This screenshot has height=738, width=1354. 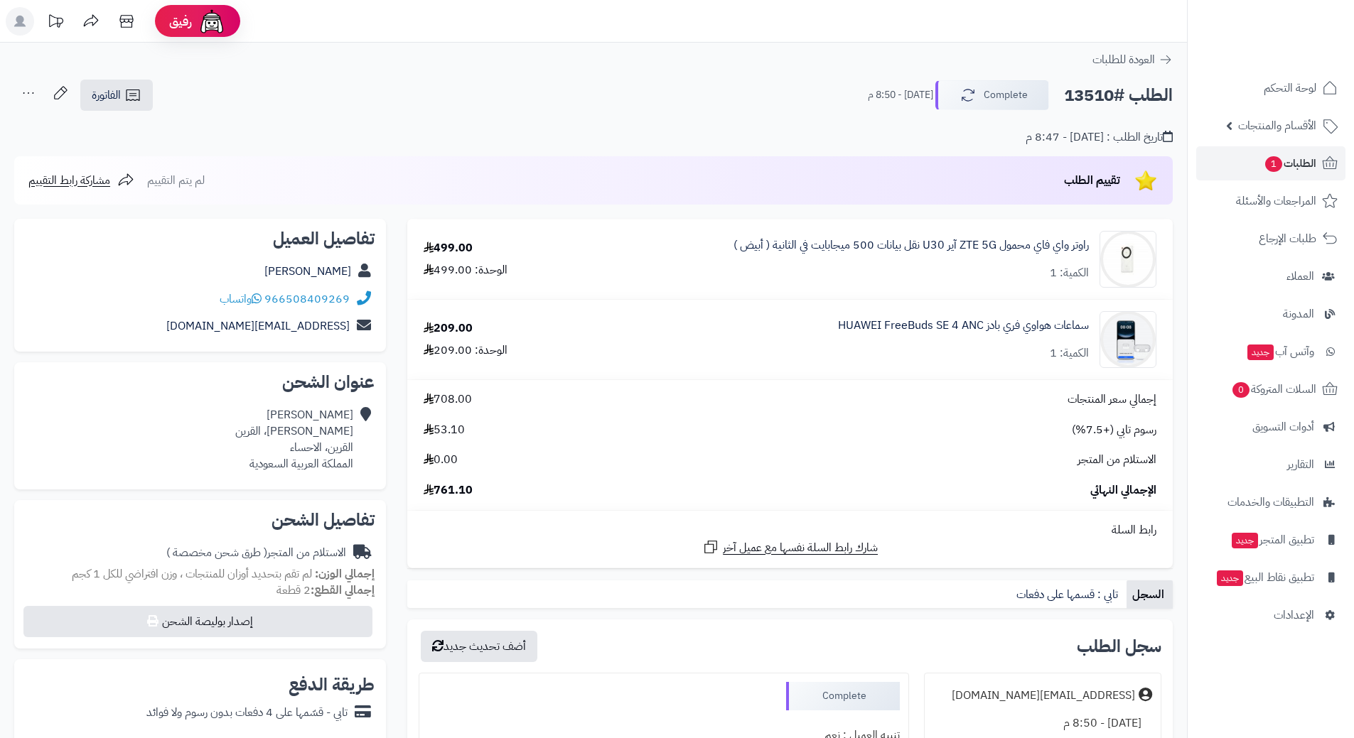 I want to click on span: التقارير, so click(x=1300, y=465).